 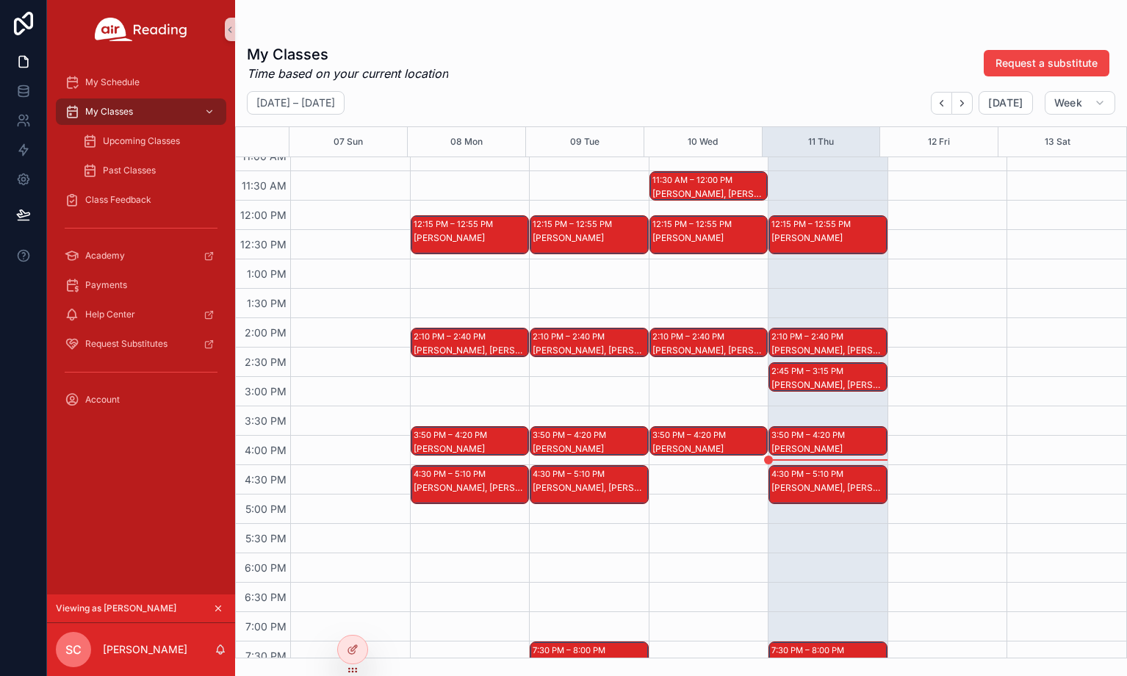 I want to click on button: 08 Mon, so click(x=466, y=142).